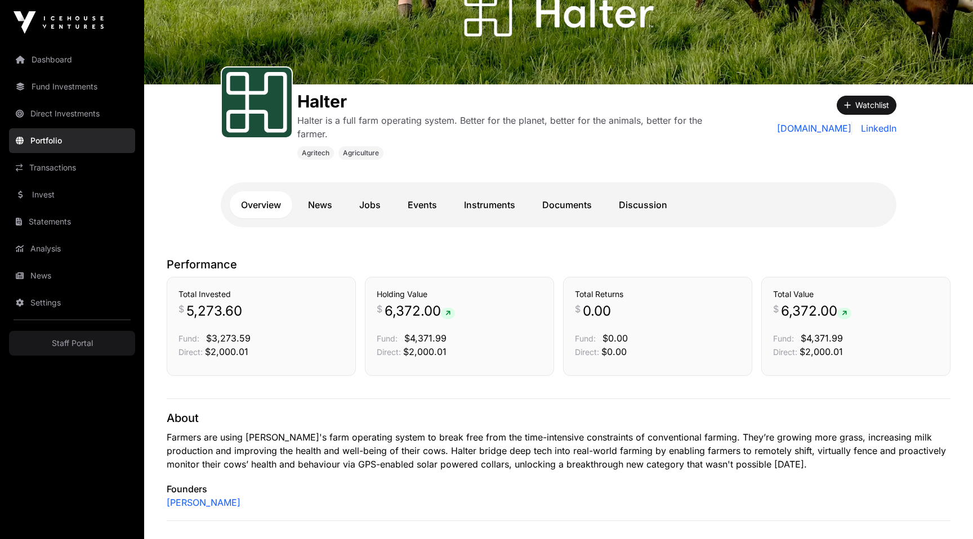 Image resolution: width=973 pixels, height=539 pixels. Describe the element at coordinates (261, 294) in the screenshot. I see `h3: Total Invested` at that location.